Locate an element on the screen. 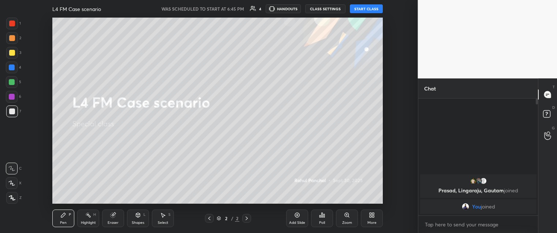 The height and width of the screenshot is (233, 557). p: G is located at coordinates (553, 128).